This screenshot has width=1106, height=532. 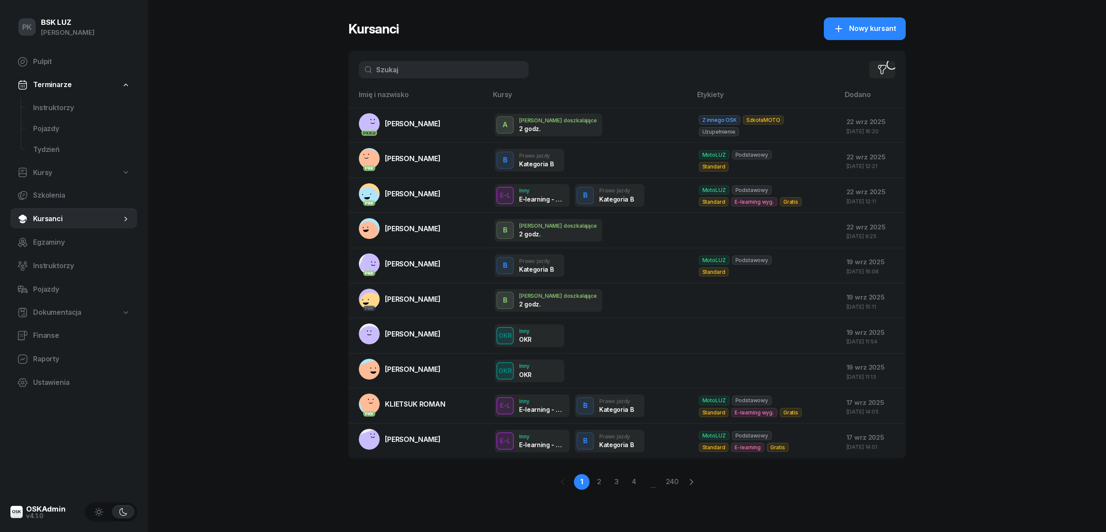 What do you see at coordinates (81, 129) in the screenshot?
I see `span: Pojazdy` at bounding box center [81, 129].